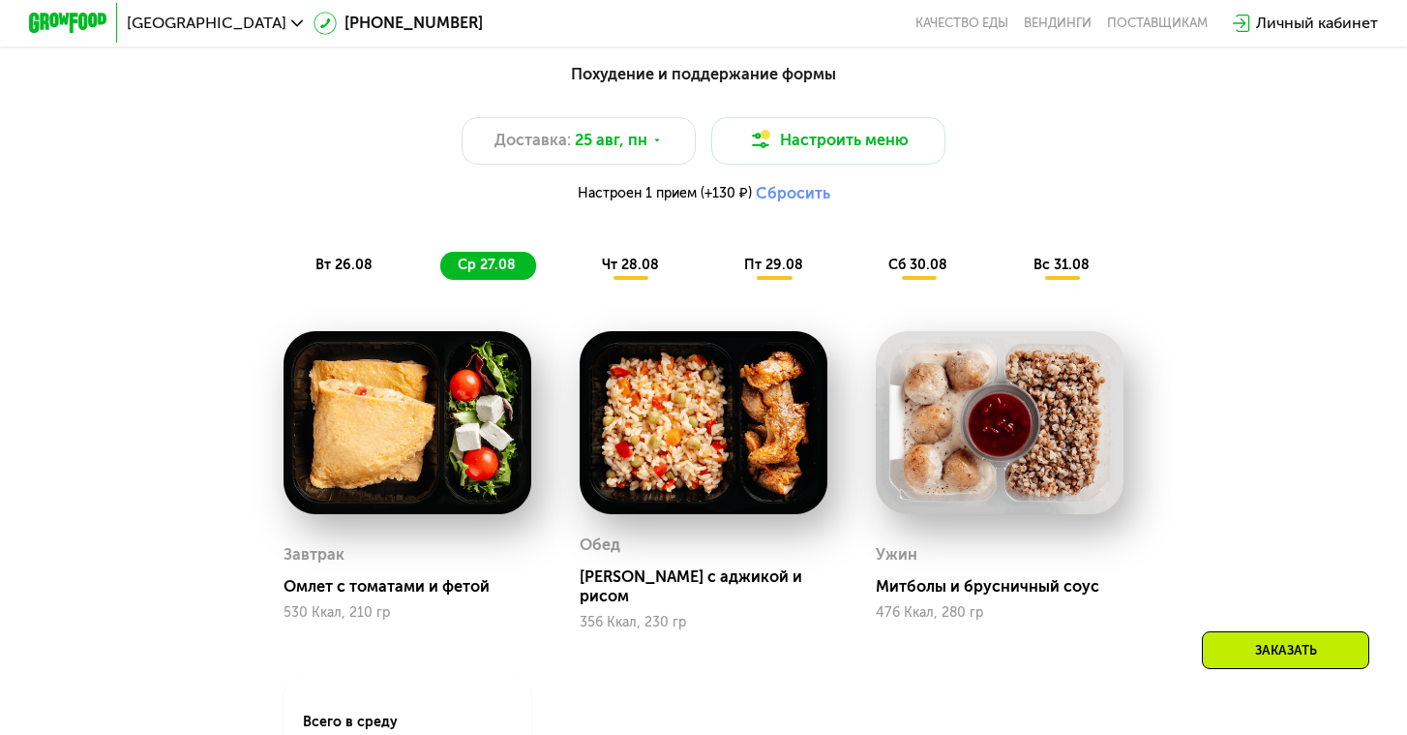 Image resolution: width=1407 pixels, height=735 pixels. What do you see at coordinates (611, 140) in the screenshot?
I see `span: 25 авг, пн` at bounding box center [611, 140].